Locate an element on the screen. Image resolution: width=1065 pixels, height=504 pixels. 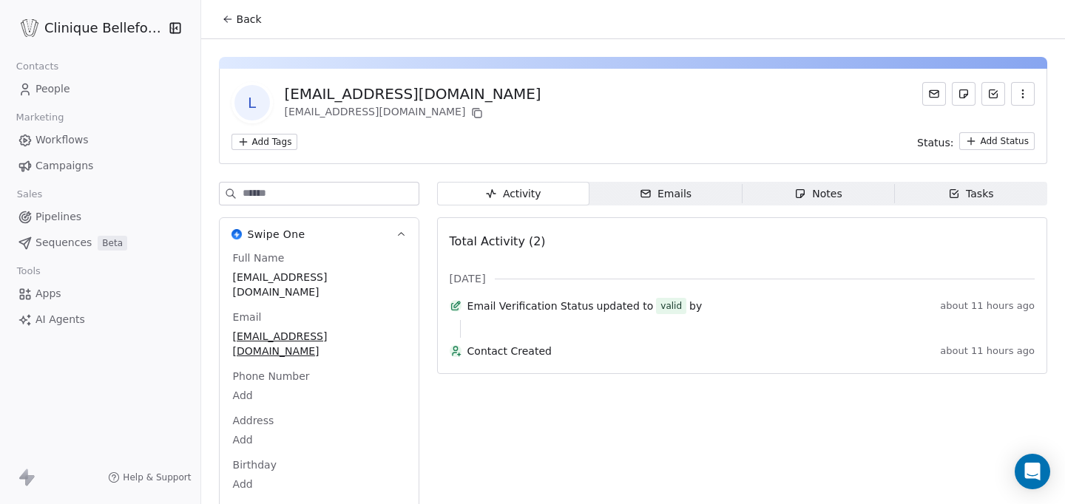
div: Open Intercom Messenger is located at coordinates (1032, 472).